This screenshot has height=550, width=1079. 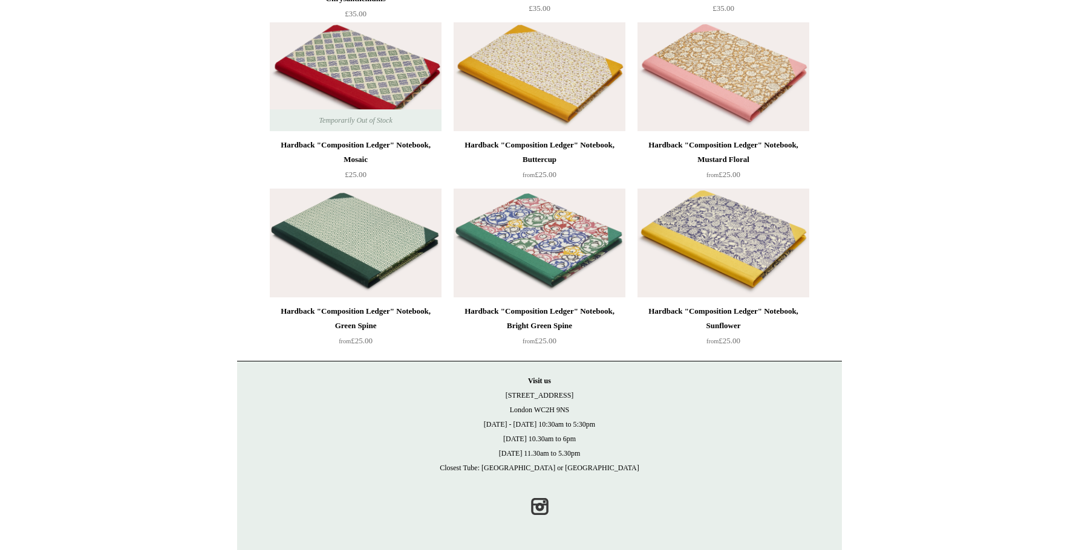 What do you see at coordinates (356, 77) in the screenshot?
I see `a: Hardback "Composition Ledger" Notebook, Mosaic Hardback "Composition Ledger" Notebook, Mosaic Tem...` at bounding box center [356, 77].